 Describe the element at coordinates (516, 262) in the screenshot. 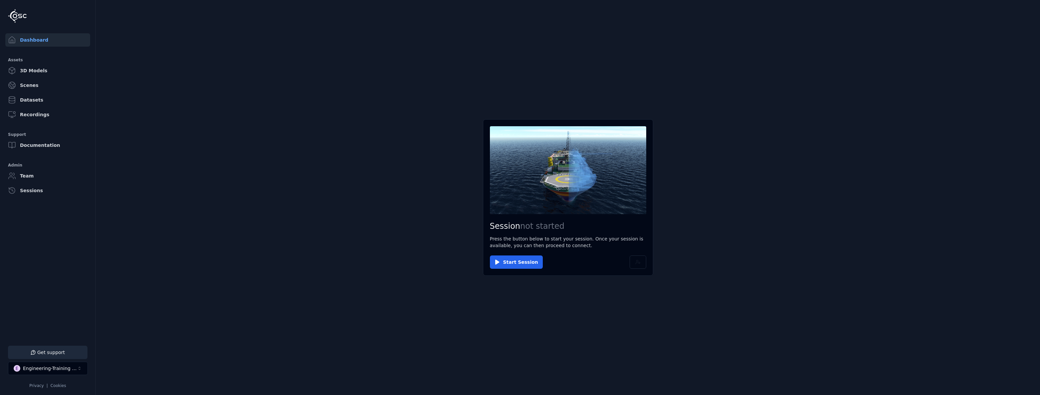

I see `button: Start Session` at that location.